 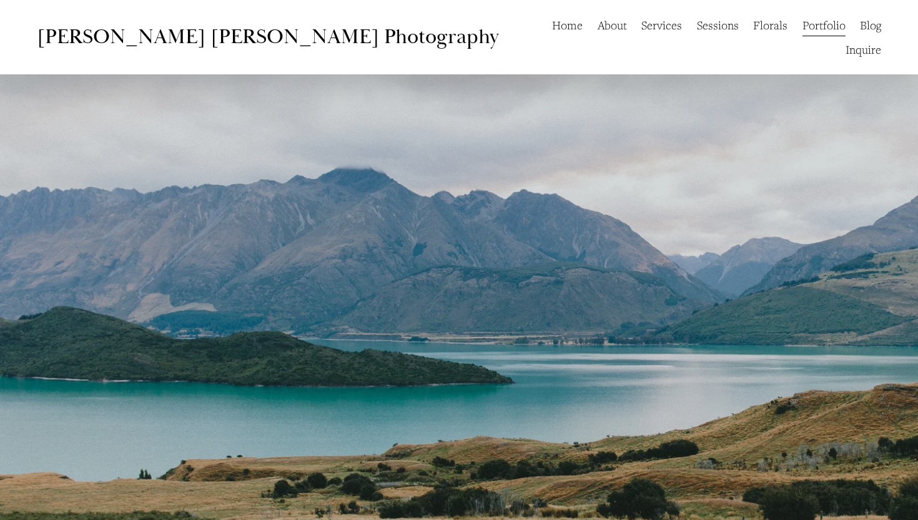 What do you see at coordinates (567, 25) in the screenshot?
I see `a: Home` at bounding box center [567, 25].